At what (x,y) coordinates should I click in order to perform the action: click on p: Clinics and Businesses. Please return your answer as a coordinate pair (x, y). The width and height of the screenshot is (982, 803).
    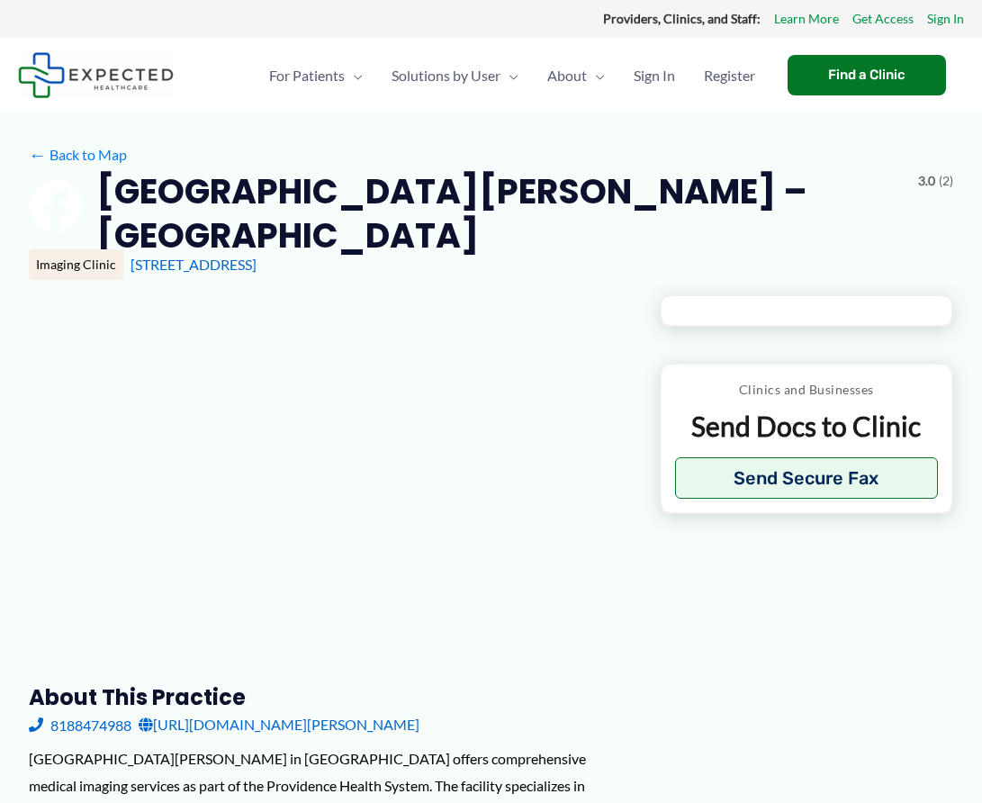
    Looking at the image, I should click on (807, 390).